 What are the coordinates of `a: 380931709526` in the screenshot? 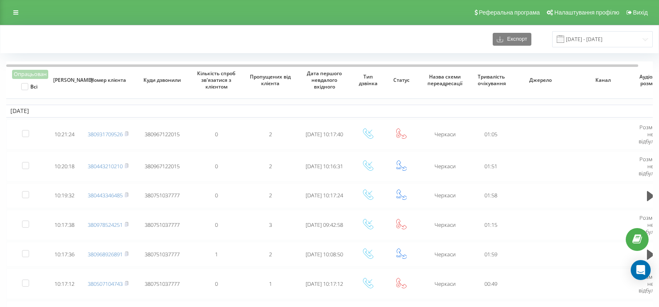 It's located at (105, 134).